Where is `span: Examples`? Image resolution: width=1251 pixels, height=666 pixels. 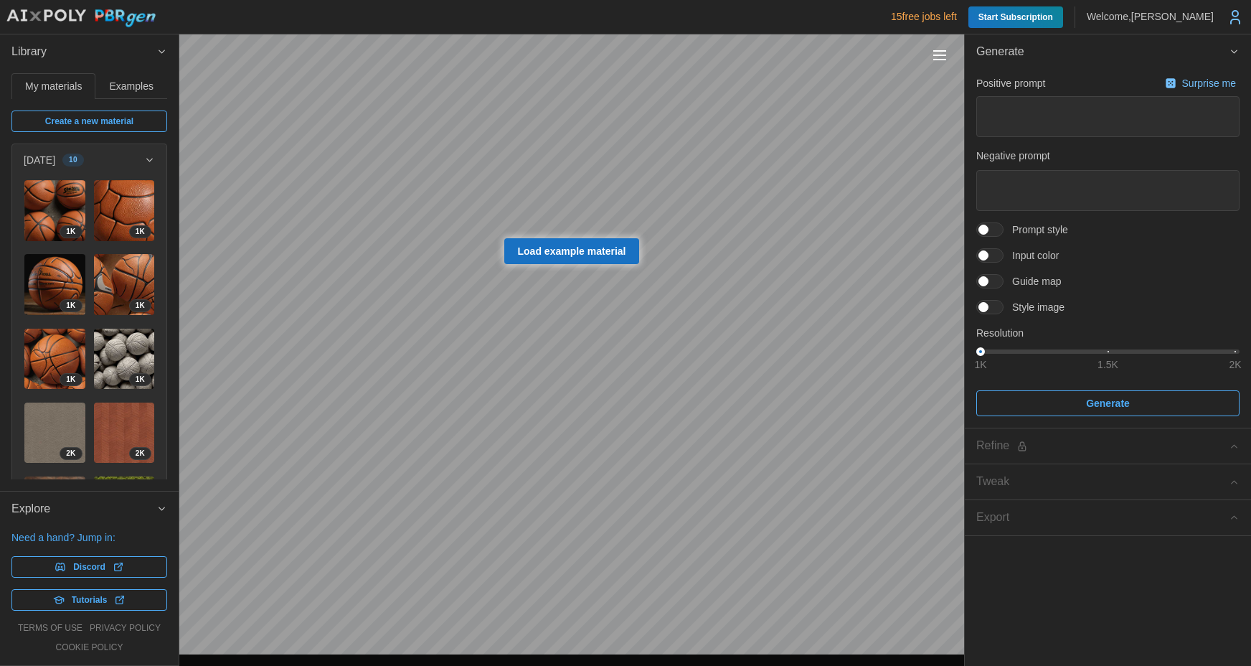 span: Examples is located at coordinates (131, 86).